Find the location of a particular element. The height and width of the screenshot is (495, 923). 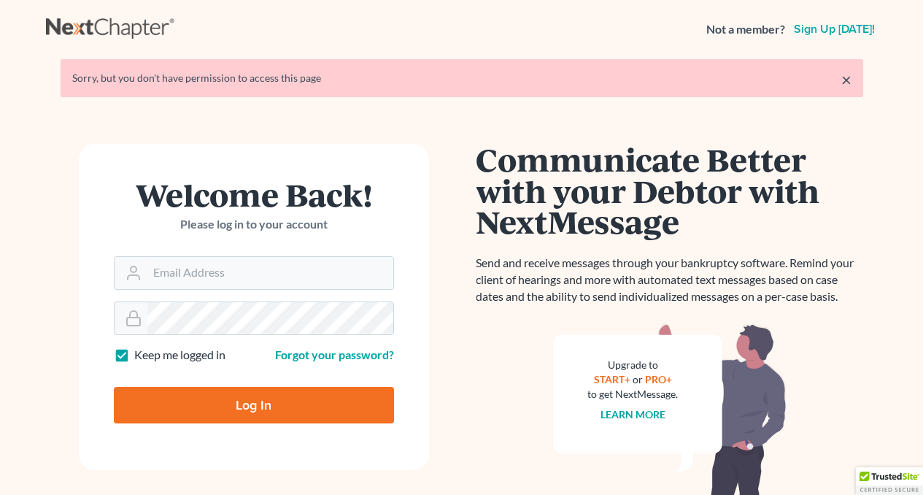

div: Upgrade to is located at coordinates (633, 365).